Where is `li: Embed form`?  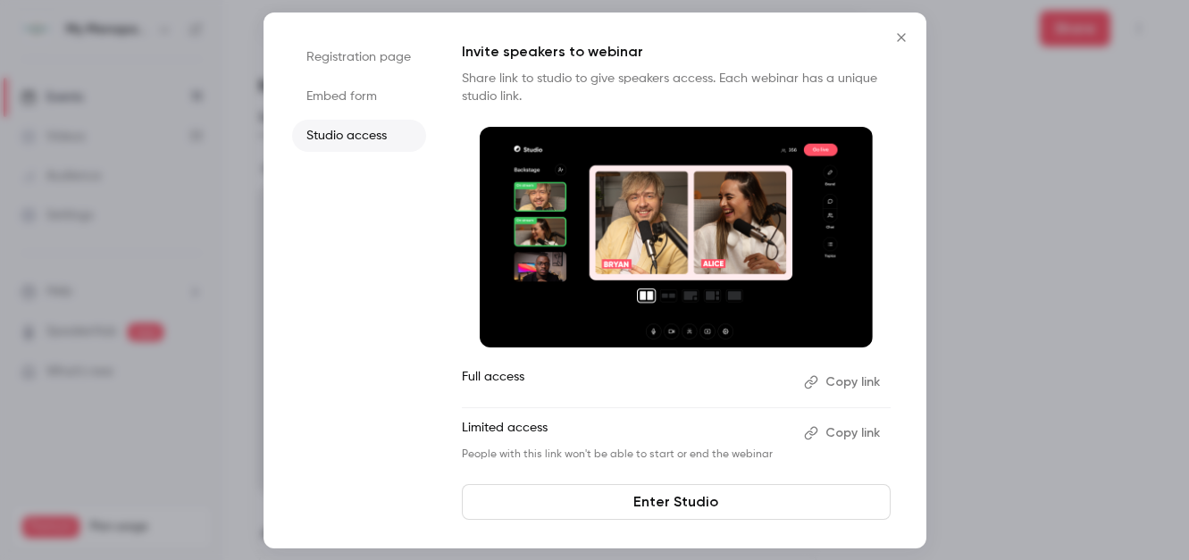 li: Embed form is located at coordinates (359, 97).